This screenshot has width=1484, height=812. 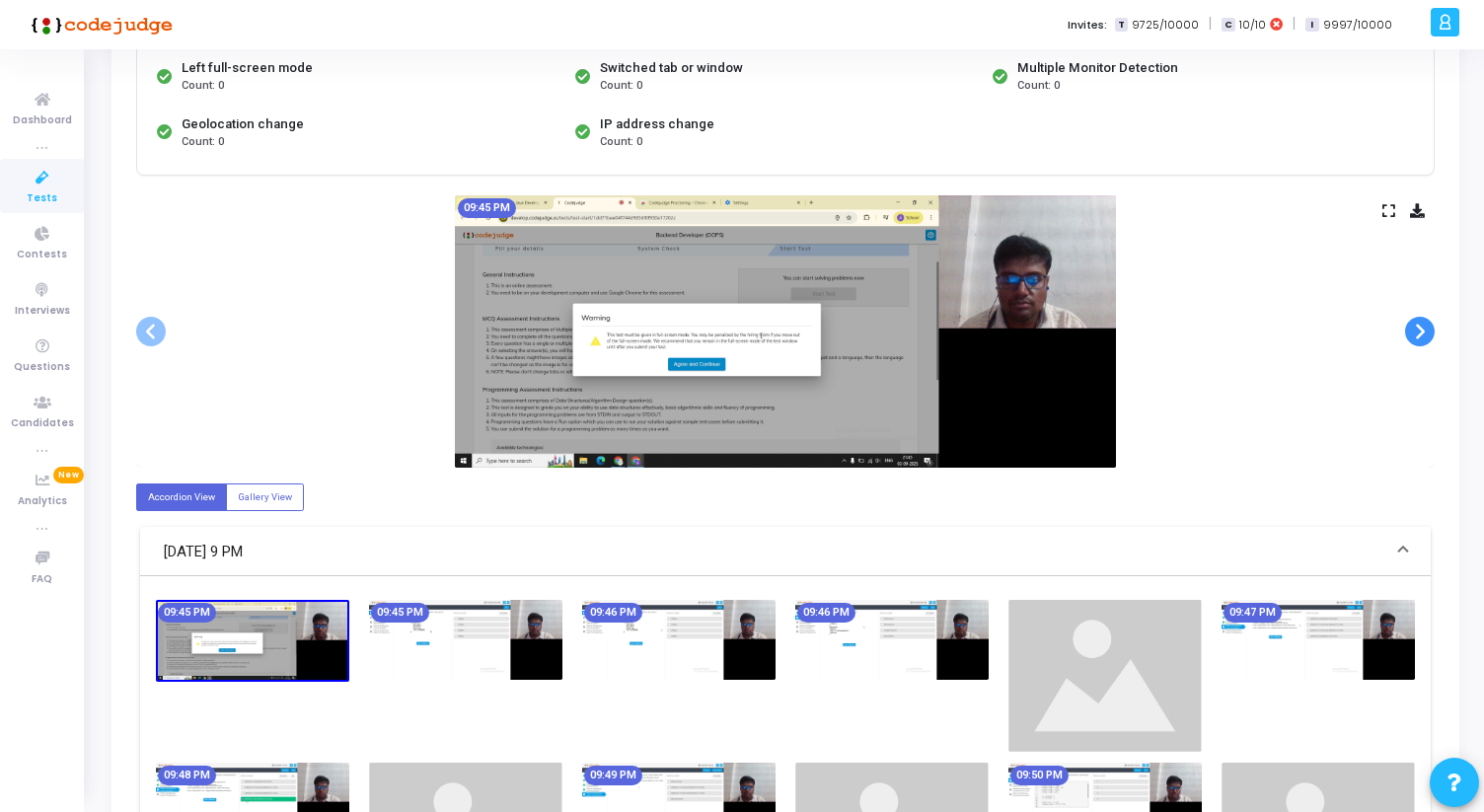 What do you see at coordinates (671, 68) in the screenshot?
I see `div: Switched tab or window` at bounding box center [671, 68].